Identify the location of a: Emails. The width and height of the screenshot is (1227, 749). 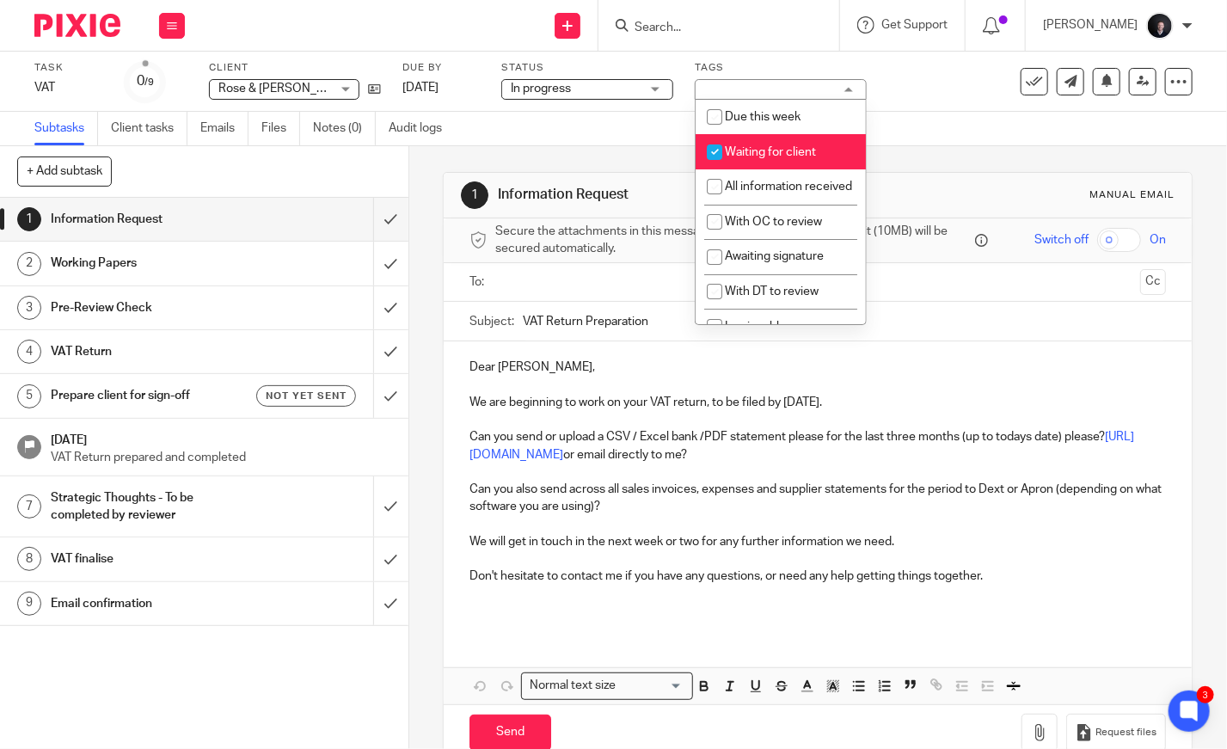
(224, 128).